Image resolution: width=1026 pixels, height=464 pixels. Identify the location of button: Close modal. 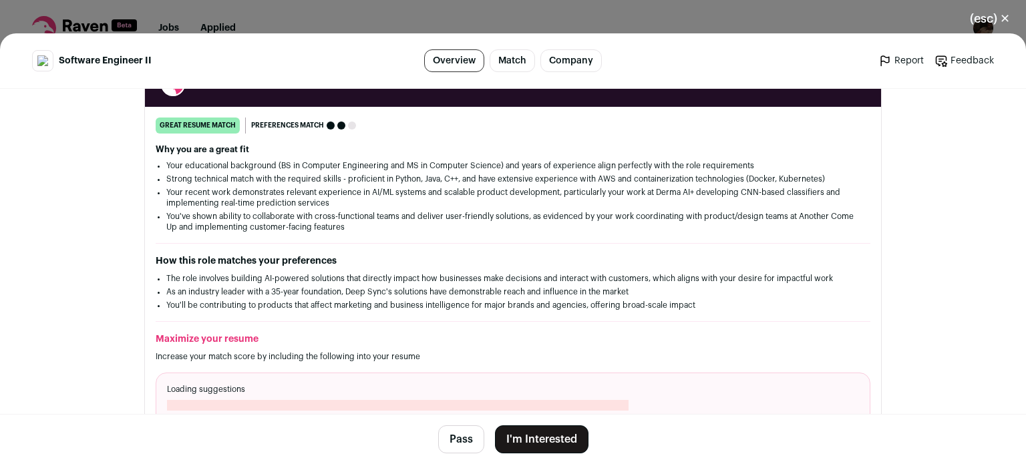
(990, 19).